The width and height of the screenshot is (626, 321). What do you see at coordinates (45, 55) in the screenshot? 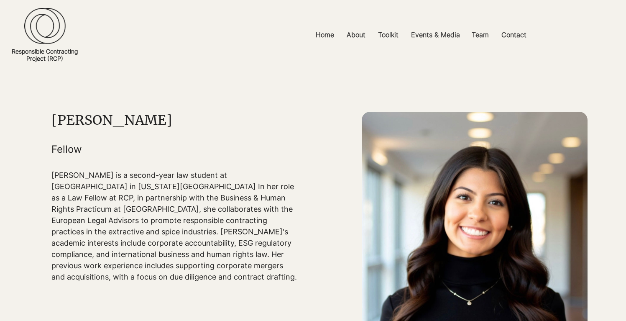
I see `a: Responsible ContractingProject (RCP)` at bounding box center [45, 55].